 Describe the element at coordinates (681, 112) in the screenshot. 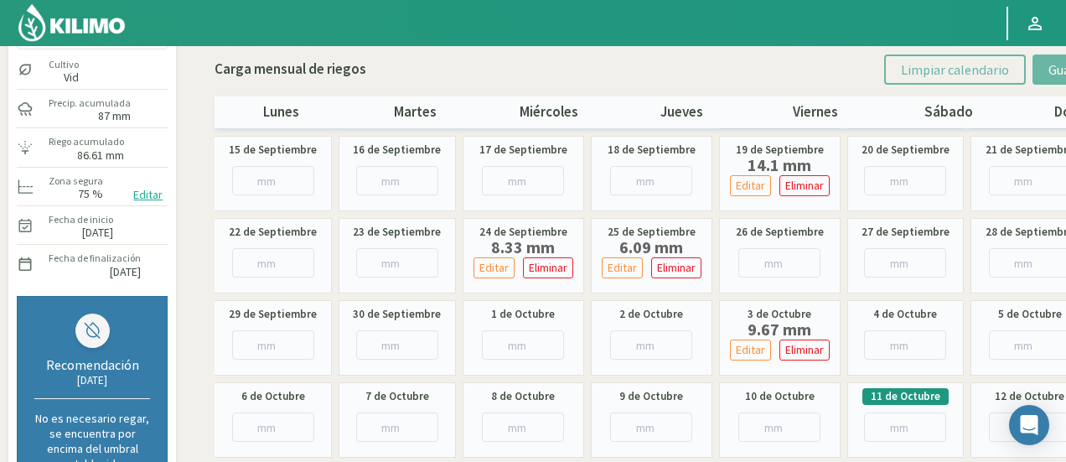

I see `p: jueves` at that location.